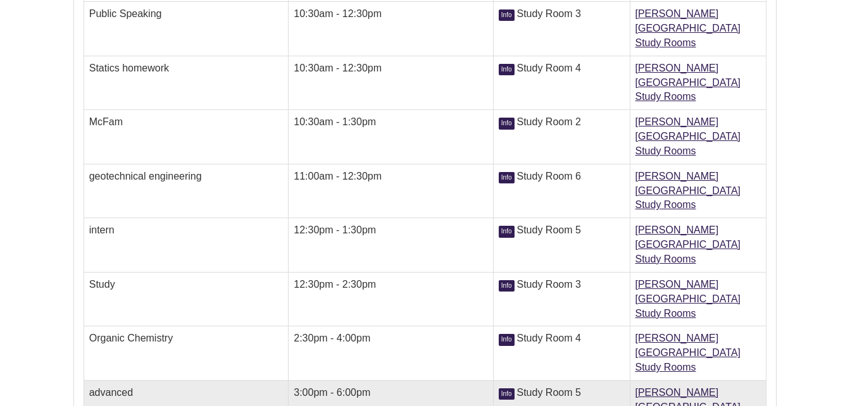  I want to click on td: 12:30pm - 1:30pm, so click(391, 246).